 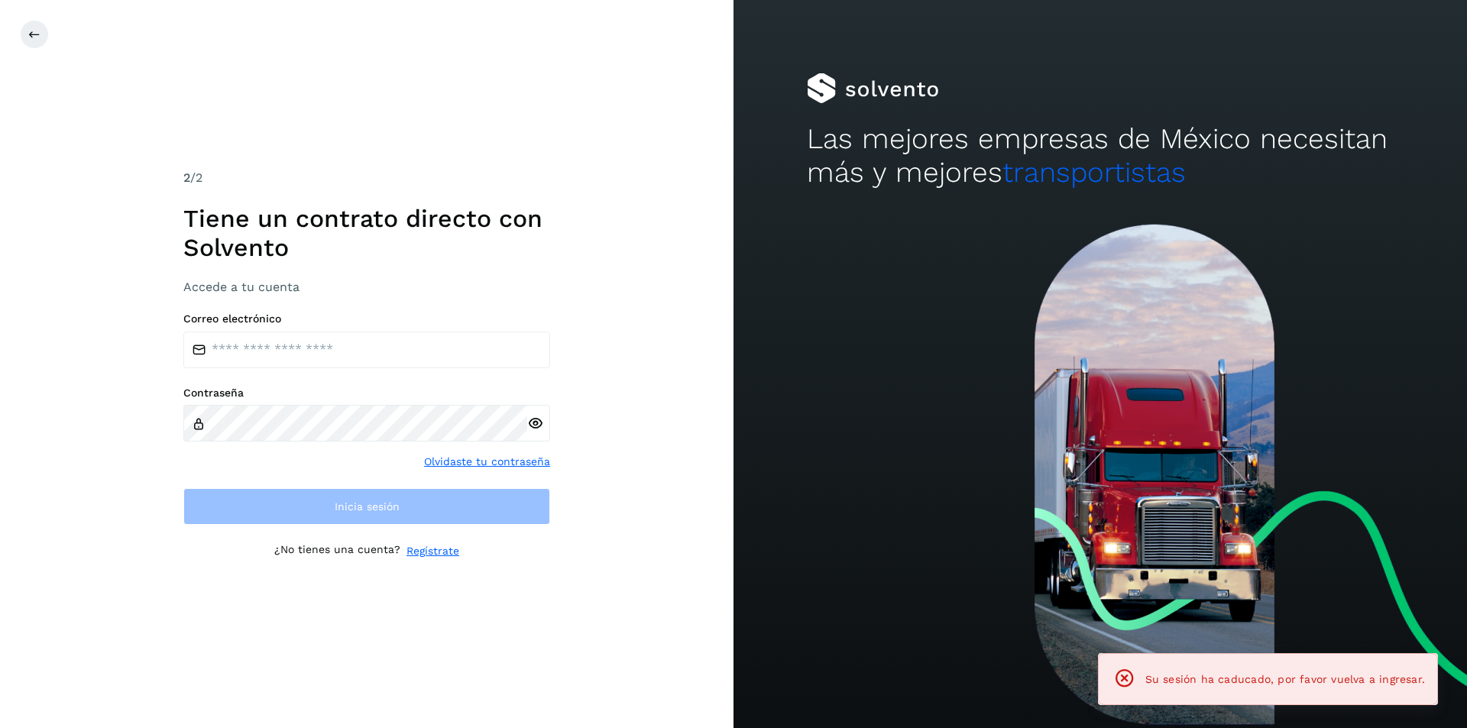 What do you see at coordinates (367, 287) in the screenshot?
I see `h3: Accede a tu cuenta` at bounding box center [367, 287].